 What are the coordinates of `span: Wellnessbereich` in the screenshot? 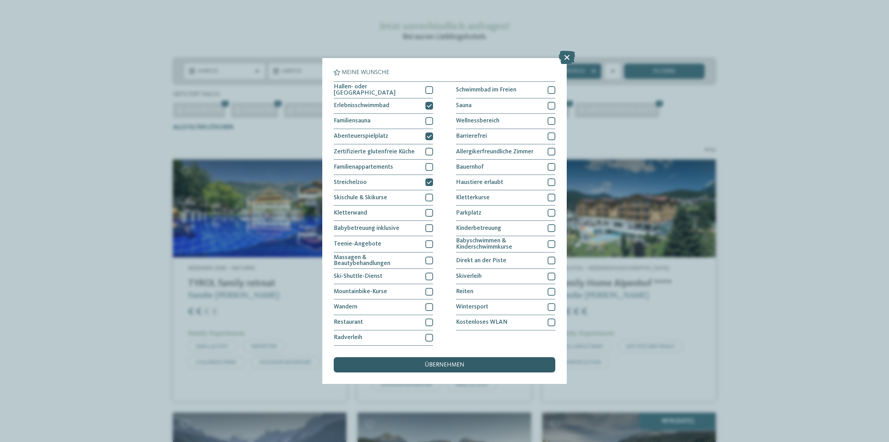 It's located at (478, 121).